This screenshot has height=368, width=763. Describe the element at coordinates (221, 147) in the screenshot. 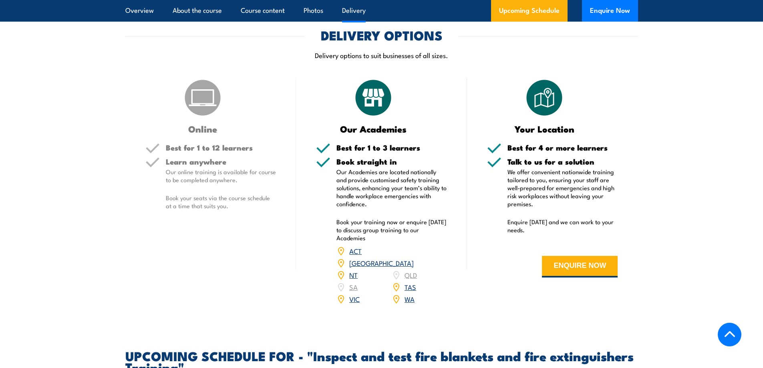

I see `h5: Best for 1 to 12 learners` at that location.